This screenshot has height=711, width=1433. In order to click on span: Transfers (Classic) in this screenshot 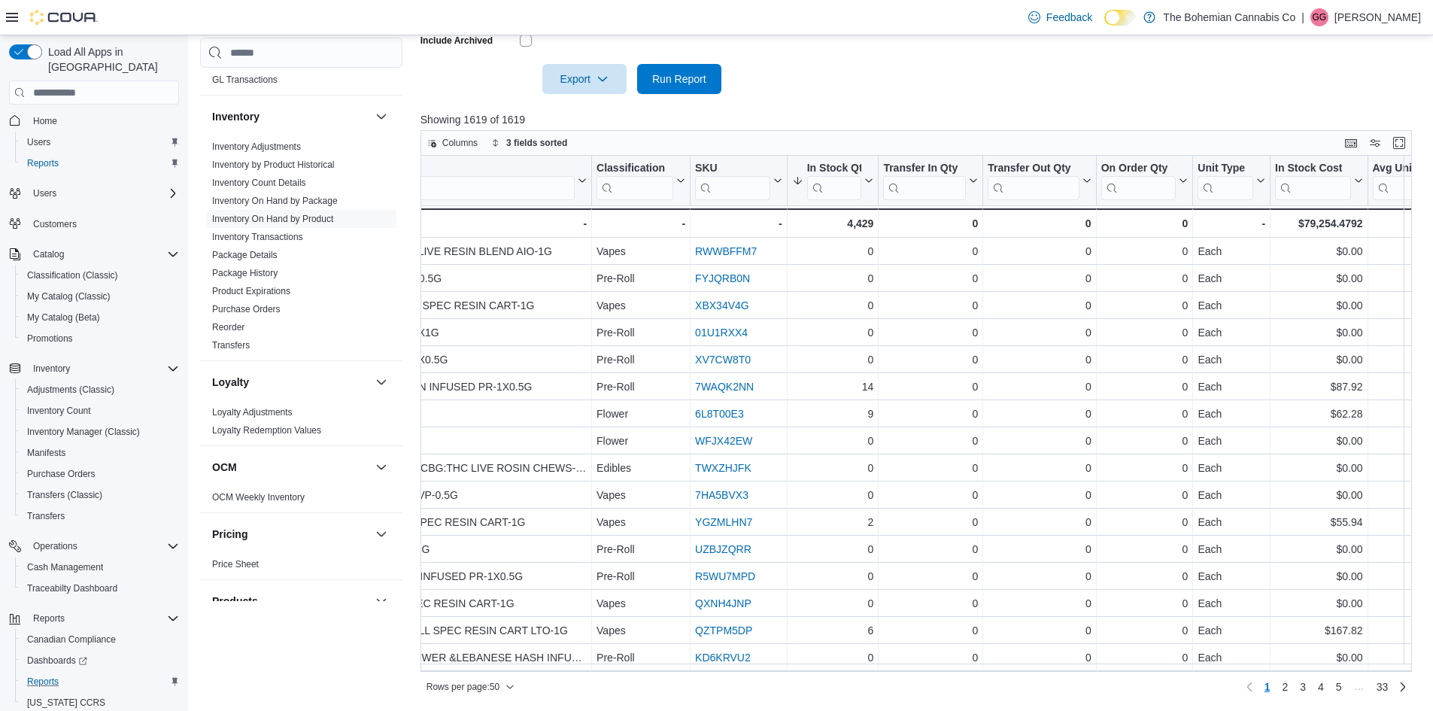, I will do `click(65, 495)`.